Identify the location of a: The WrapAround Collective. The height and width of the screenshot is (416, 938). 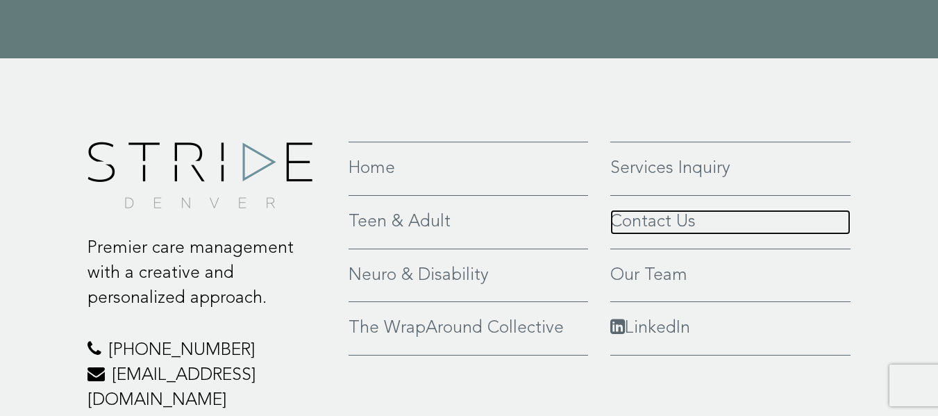
(468, 328).